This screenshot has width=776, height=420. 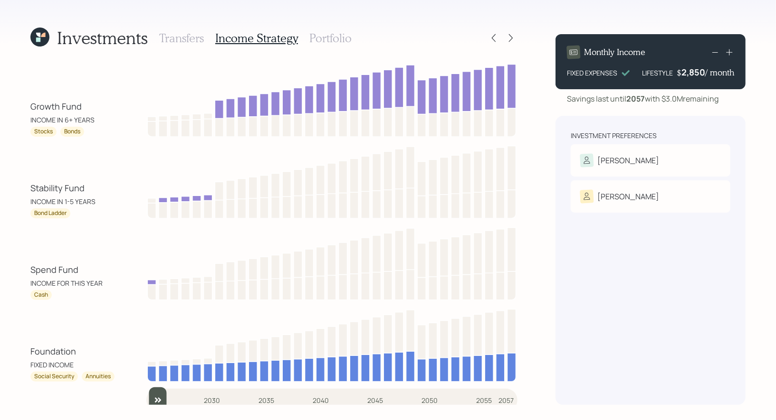 What do you see at coordinates (67, 283) in the screenshot?
I see `div: INCOME FOR THIS YEAR` at bounding box center [67, 283].